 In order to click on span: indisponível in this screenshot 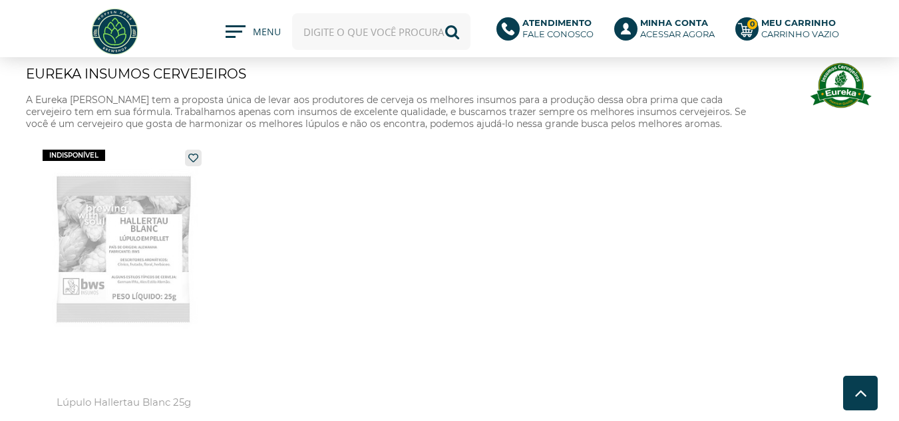, I will do `click(74, 155)`.